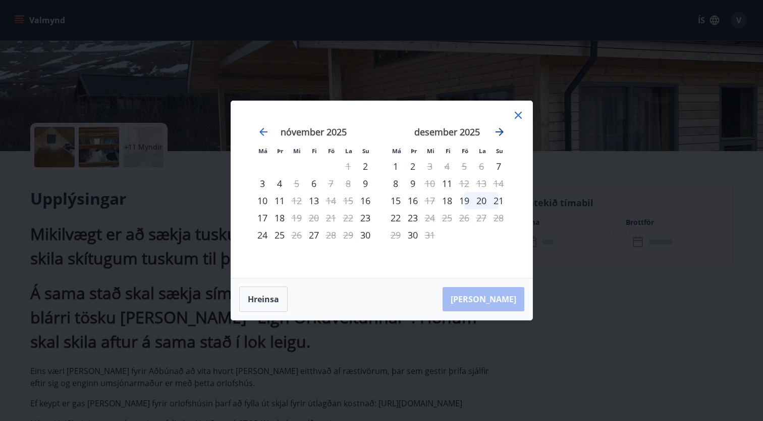 The height and width of the screenshot is (421, 763). I want to click on div: 1, so click(396, 166).